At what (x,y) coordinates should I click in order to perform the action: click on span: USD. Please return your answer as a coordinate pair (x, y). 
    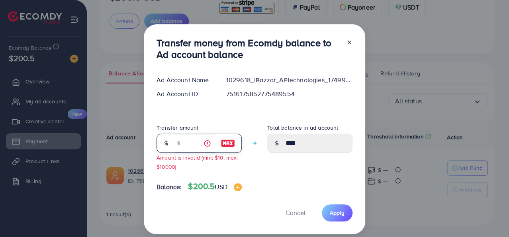
    Looking at the image, I should click on (221, 187).